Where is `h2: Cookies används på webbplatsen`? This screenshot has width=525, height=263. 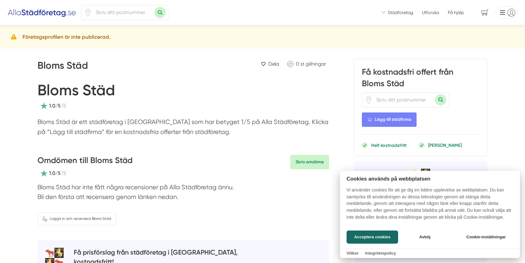 h2: Cookies används på webbplatsen is located at coordinates (430, 179).